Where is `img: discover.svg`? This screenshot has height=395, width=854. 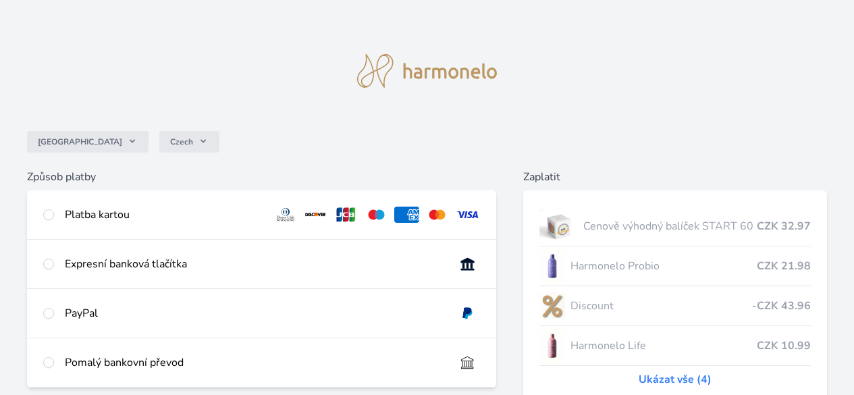 img: discover.svg is located at coordinates (315, 215).